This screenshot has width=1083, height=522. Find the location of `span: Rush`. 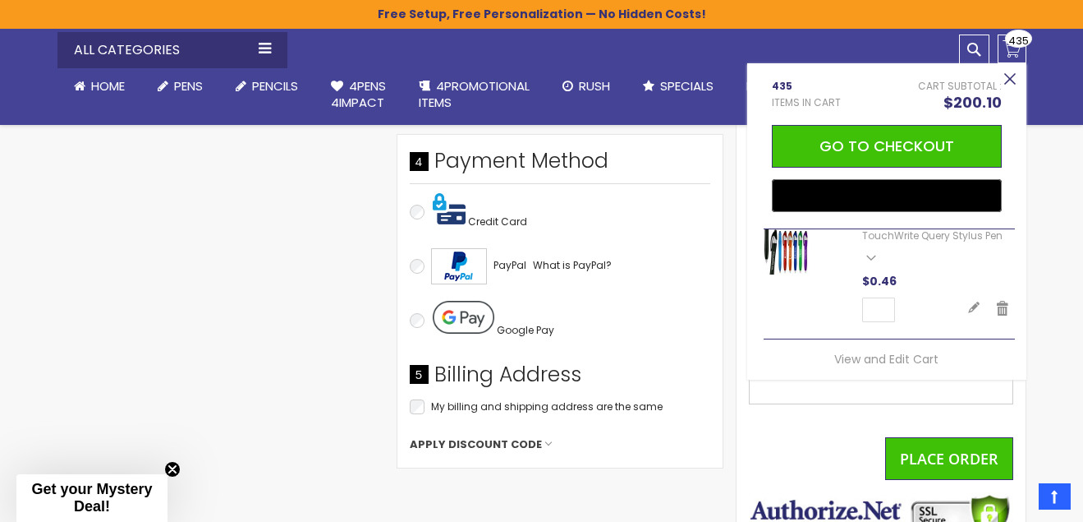

span: Rush is located at coordinates (595, 85).